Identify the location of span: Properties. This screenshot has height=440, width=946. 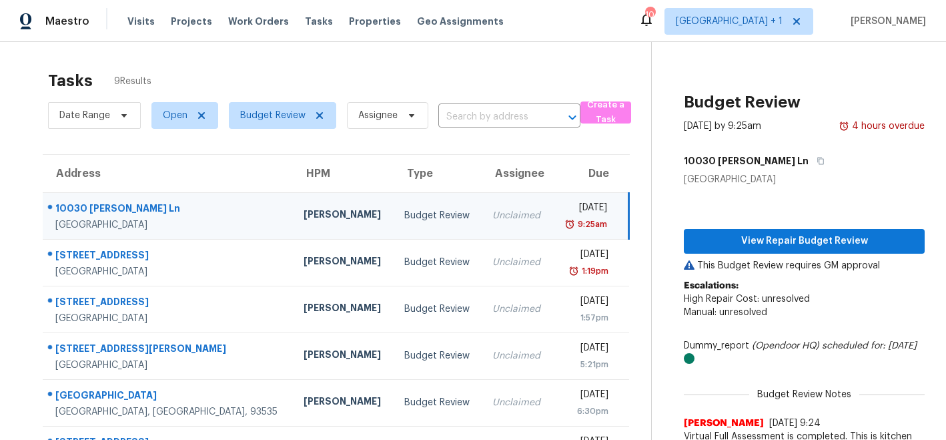
(375, 21).